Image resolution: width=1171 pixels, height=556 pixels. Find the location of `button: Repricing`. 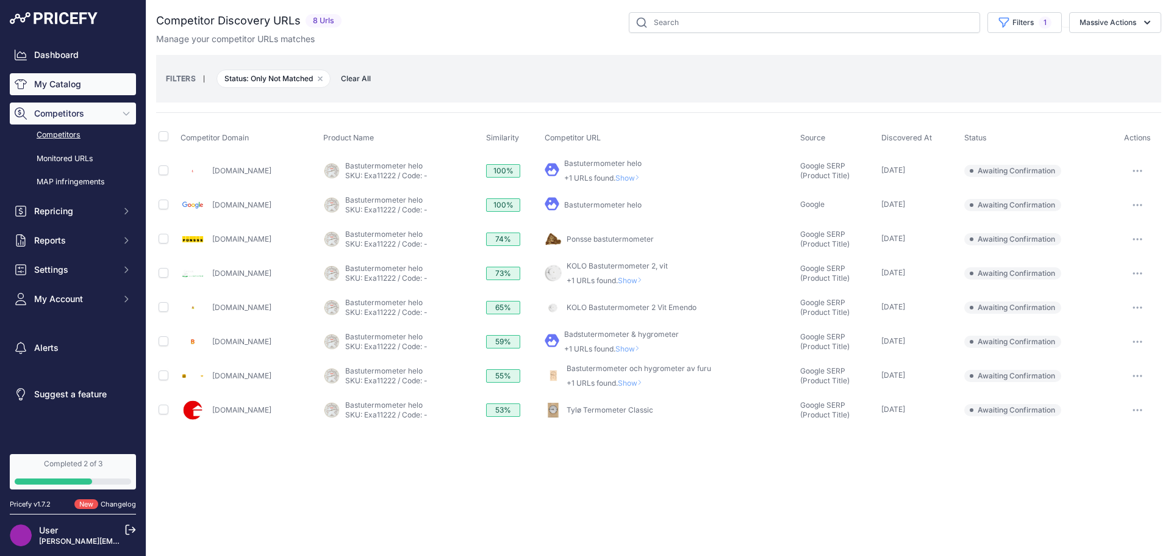

button: Repricing is located at coordinates (73, 211).